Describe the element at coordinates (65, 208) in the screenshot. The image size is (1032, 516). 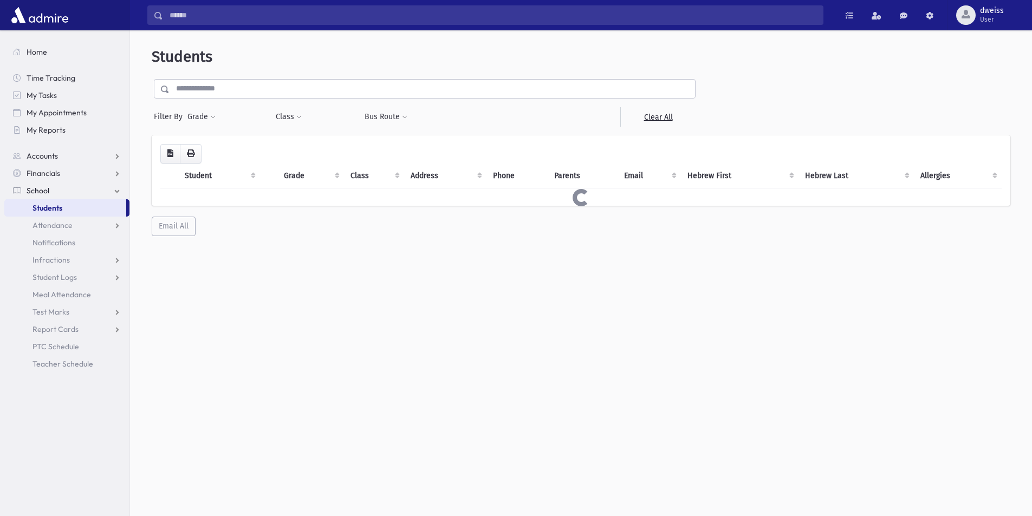
I see `a: Students` at that location.